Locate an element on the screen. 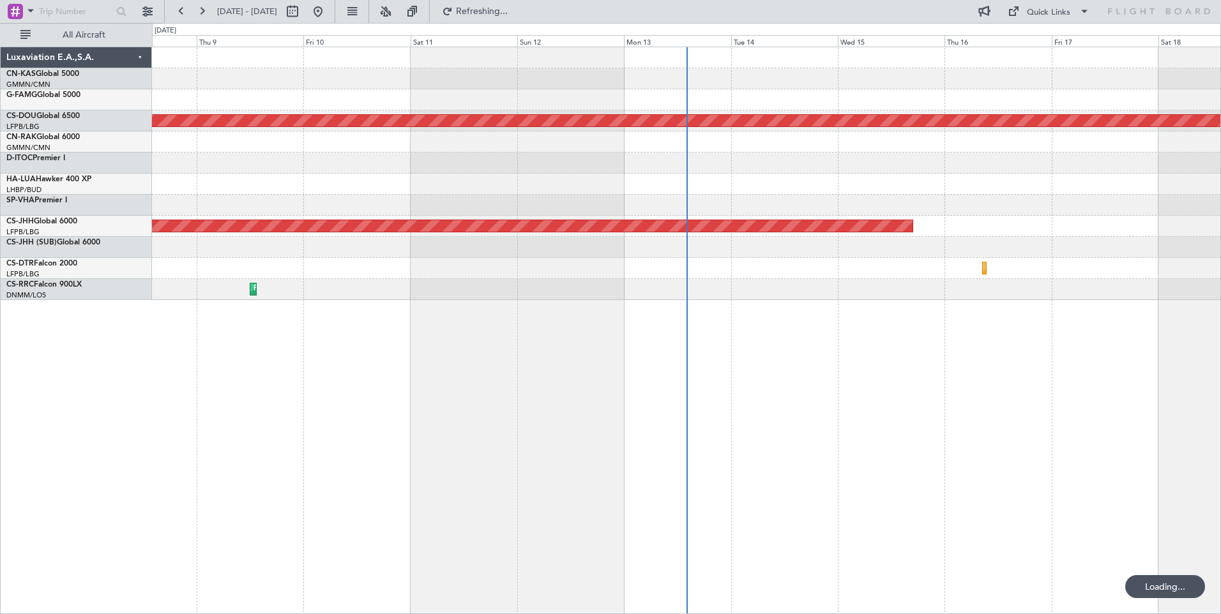  span: Refreshing... is located at coordinates (482, 11).